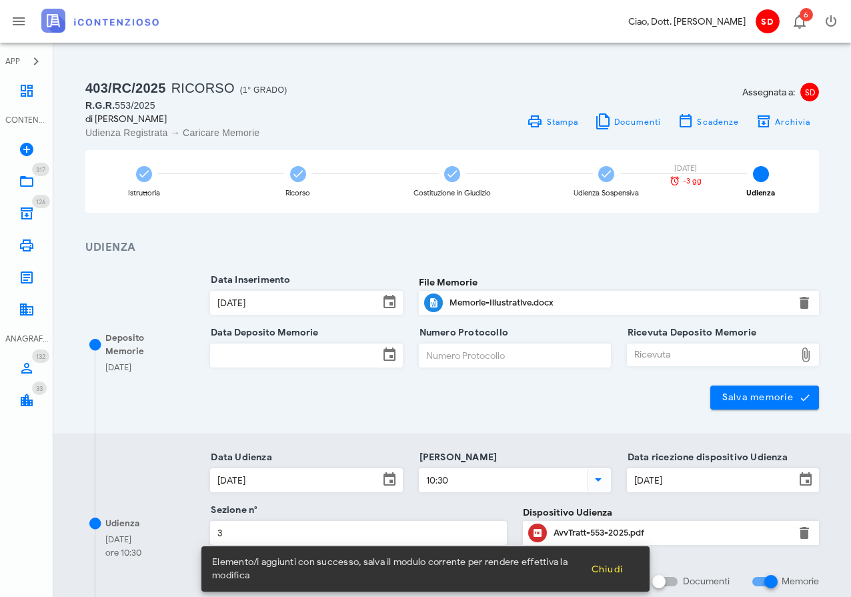 This screenshot has width=851, height=597. Describe the element at coordinates (452, 193) in the screenshot. I see `div: Costituzione in Giudizio` at that location.